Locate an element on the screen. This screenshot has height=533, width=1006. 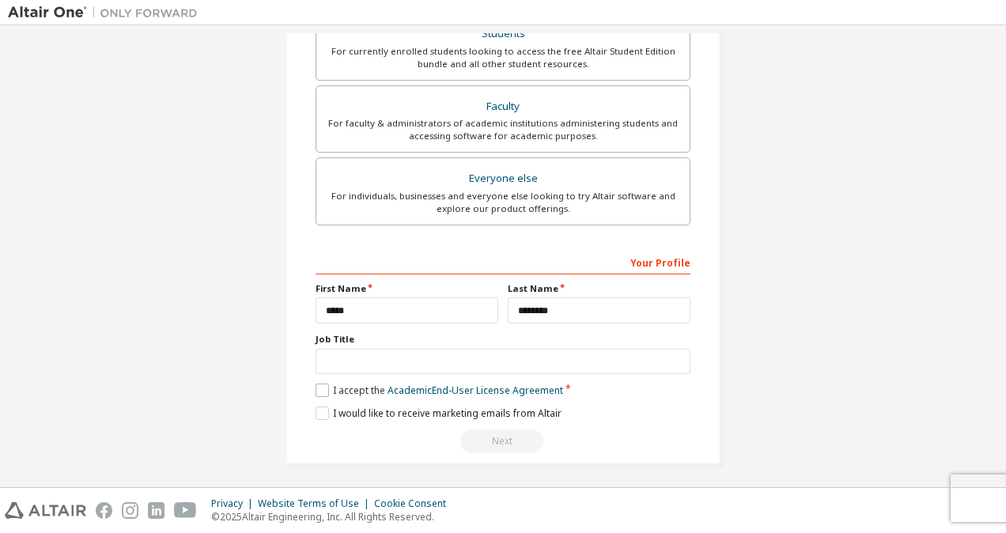
div: Your Profile is located at coordinates (503, 262).